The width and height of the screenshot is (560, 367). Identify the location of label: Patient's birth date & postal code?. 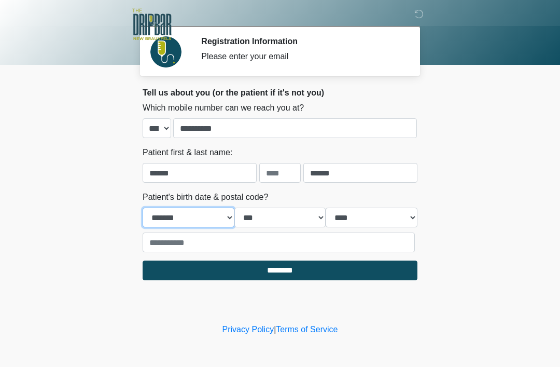
(205, 197).